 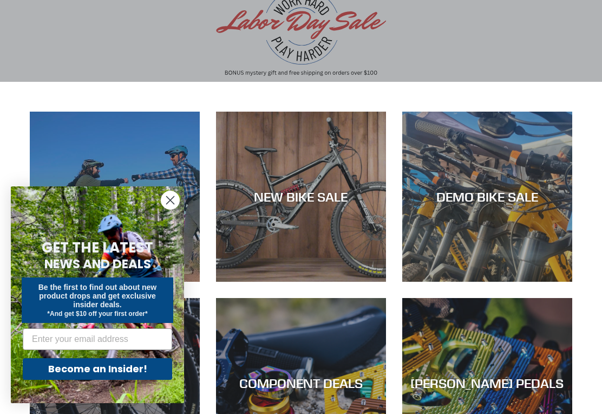 I want to click on div: DEMO BIKE SALE, so click(x=487, y=196).